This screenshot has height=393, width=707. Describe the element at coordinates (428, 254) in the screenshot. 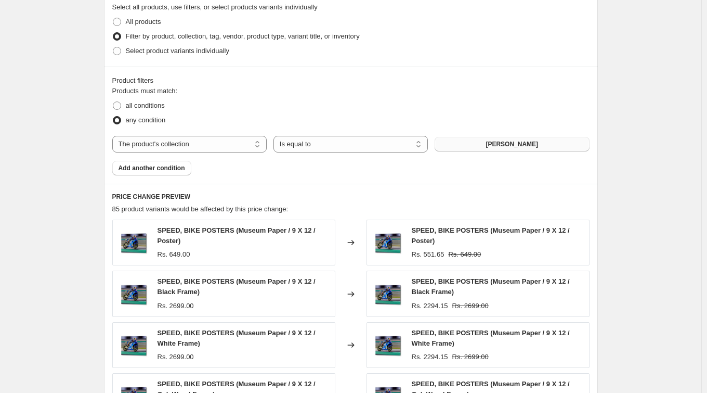

I see `div: Rs. 551.65` at that location.